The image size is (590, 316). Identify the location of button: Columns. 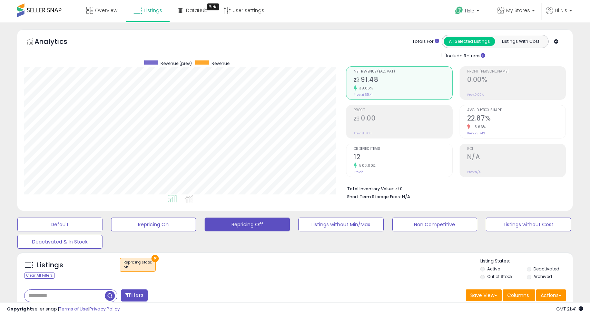
(519, 295).